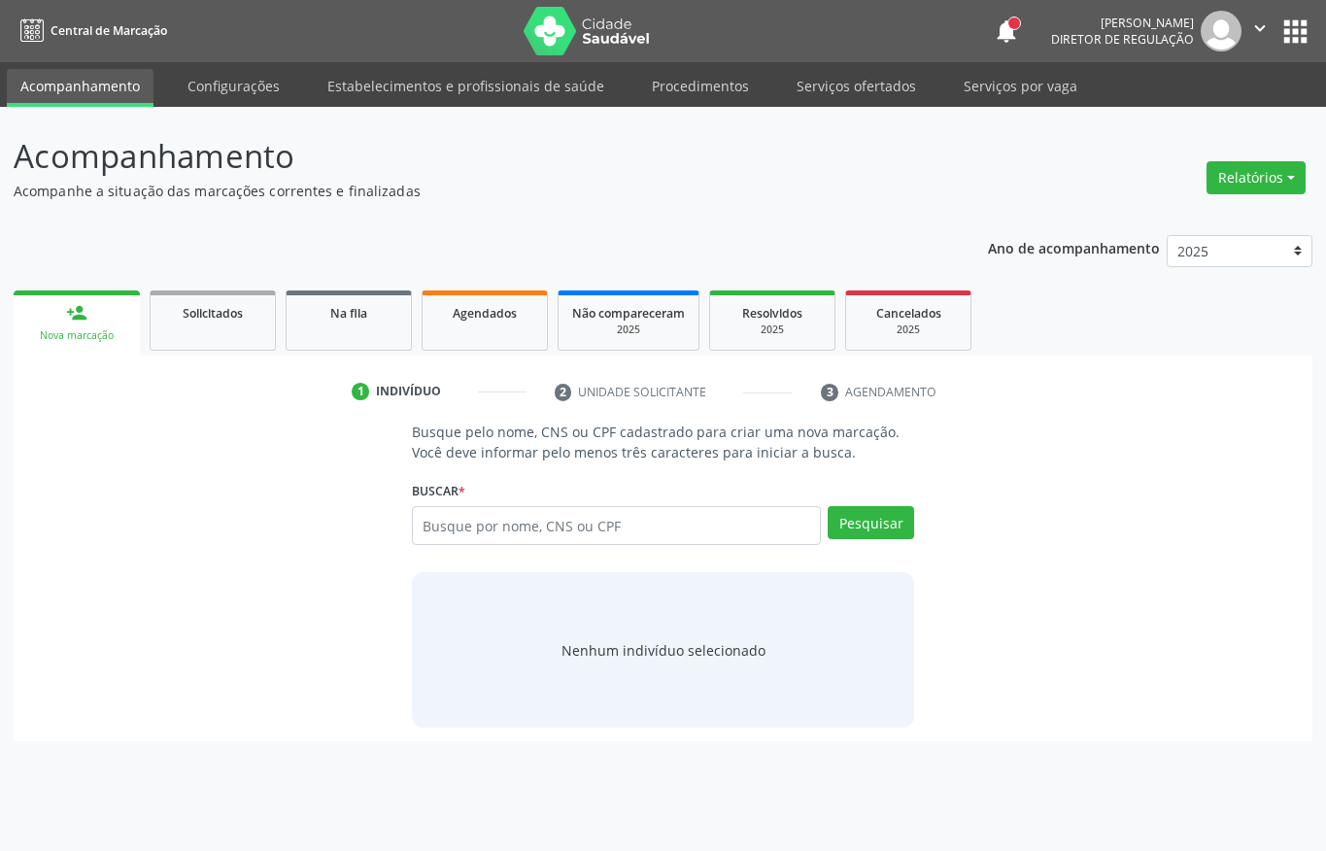 This screenshot has height=851, width=1326. Describe the element at coordinates (465, 85) in the screenshot. I see `a: Estabelecimentos e profissionais de saúde` at that location.